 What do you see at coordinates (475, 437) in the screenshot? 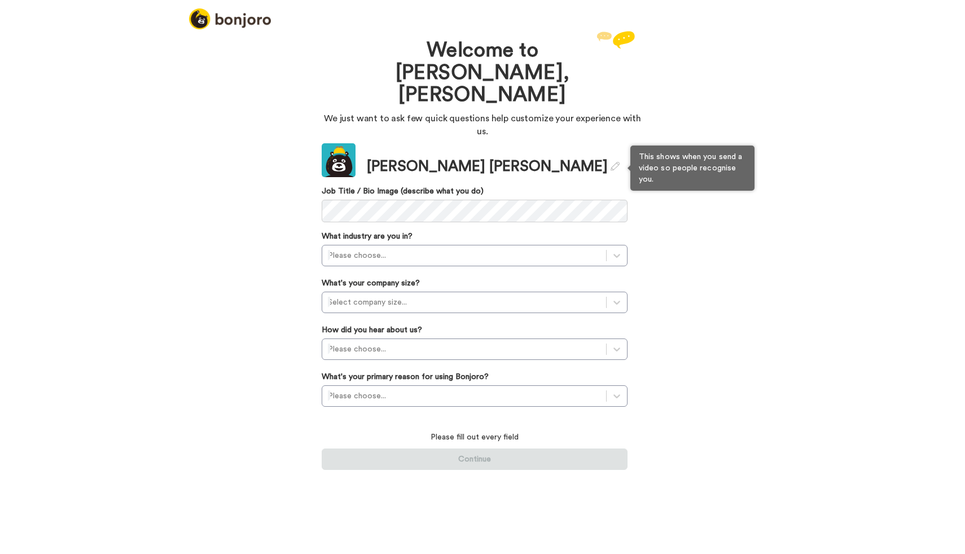
I see `p: Please fill out every field` at bounding box center [475, 437].